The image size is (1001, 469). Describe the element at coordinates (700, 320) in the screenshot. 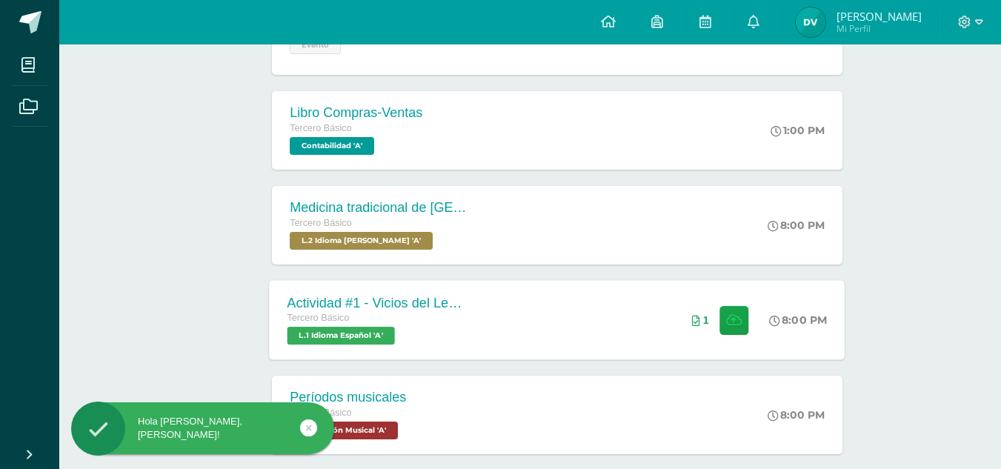

I see `div: Archivos entregados` at that location.